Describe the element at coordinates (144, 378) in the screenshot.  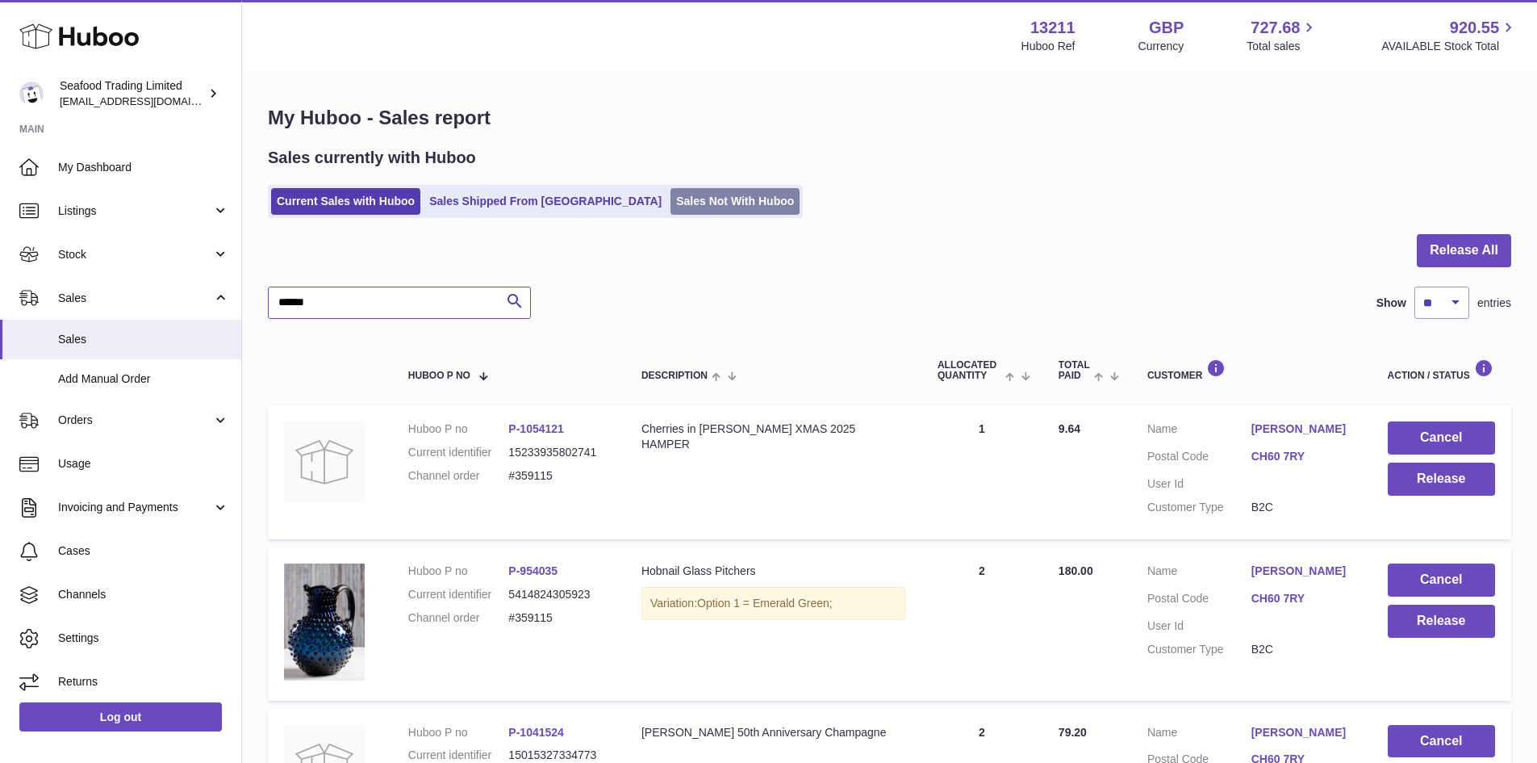
I see `span: Add Manual Order` at that location.